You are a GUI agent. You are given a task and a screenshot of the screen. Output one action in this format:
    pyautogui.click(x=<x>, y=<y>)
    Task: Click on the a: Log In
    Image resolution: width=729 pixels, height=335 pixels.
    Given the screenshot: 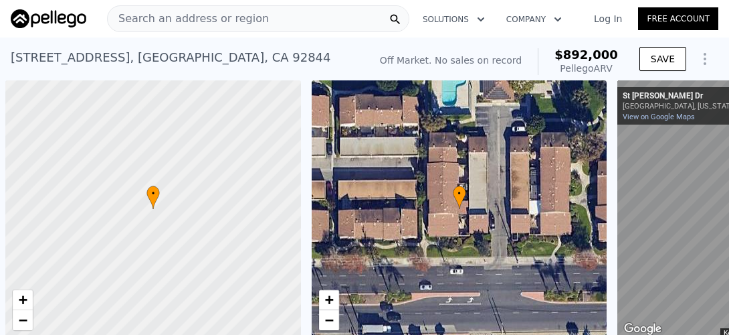 What is the action you would take?
    pyautogui.click(x=608, y=19)
    